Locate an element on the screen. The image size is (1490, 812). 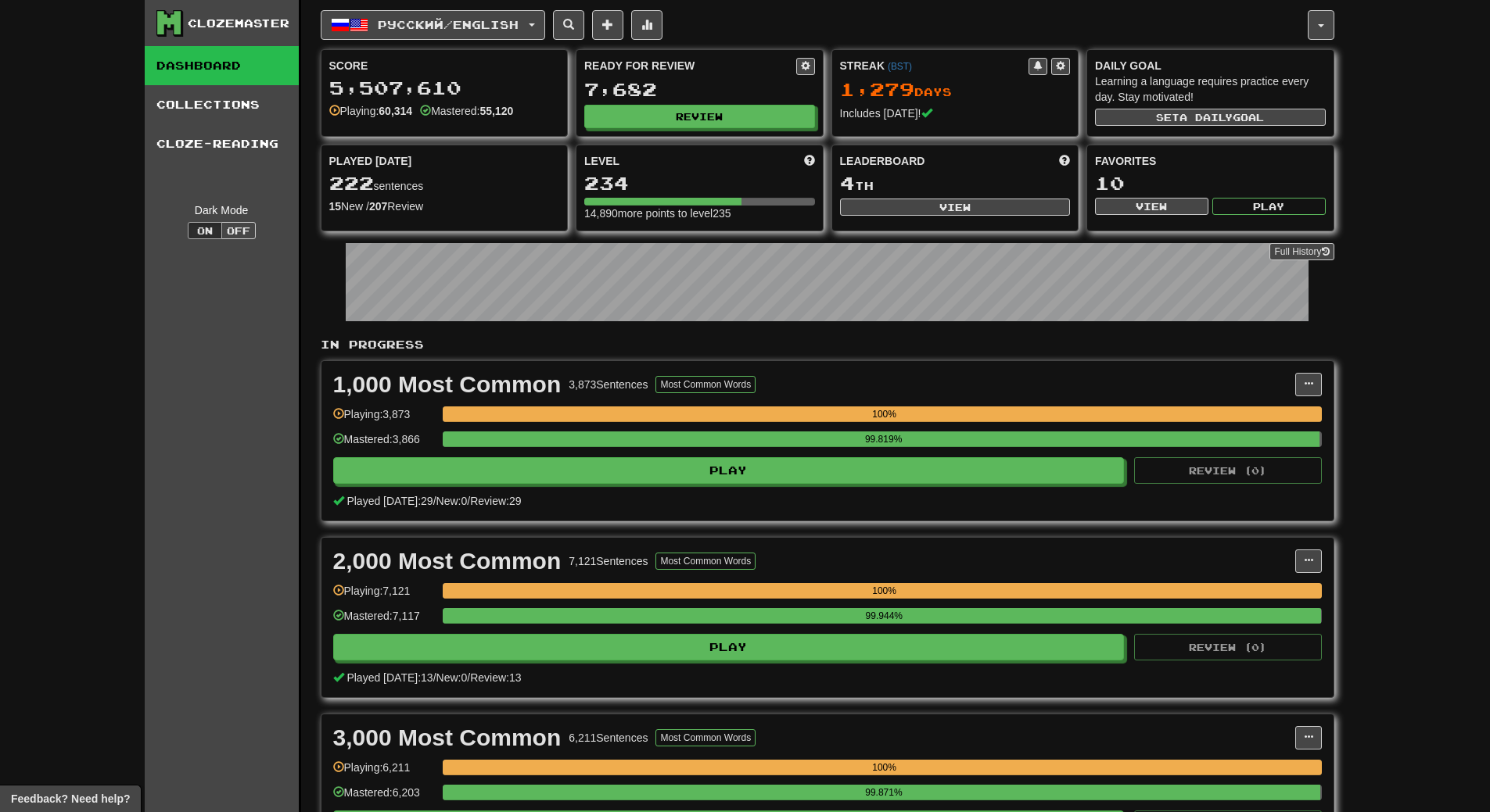
strong: 55,120 is located at coordinates (495, 111).